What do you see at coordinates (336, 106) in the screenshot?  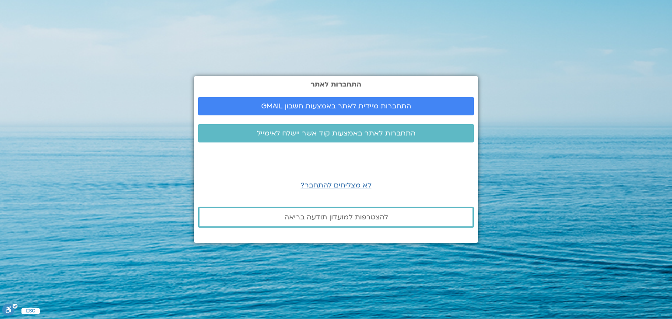 I see `a: התחברות מיידית לאתר באמצעות חשבון GMAIL` at bounding box center [336, 106].